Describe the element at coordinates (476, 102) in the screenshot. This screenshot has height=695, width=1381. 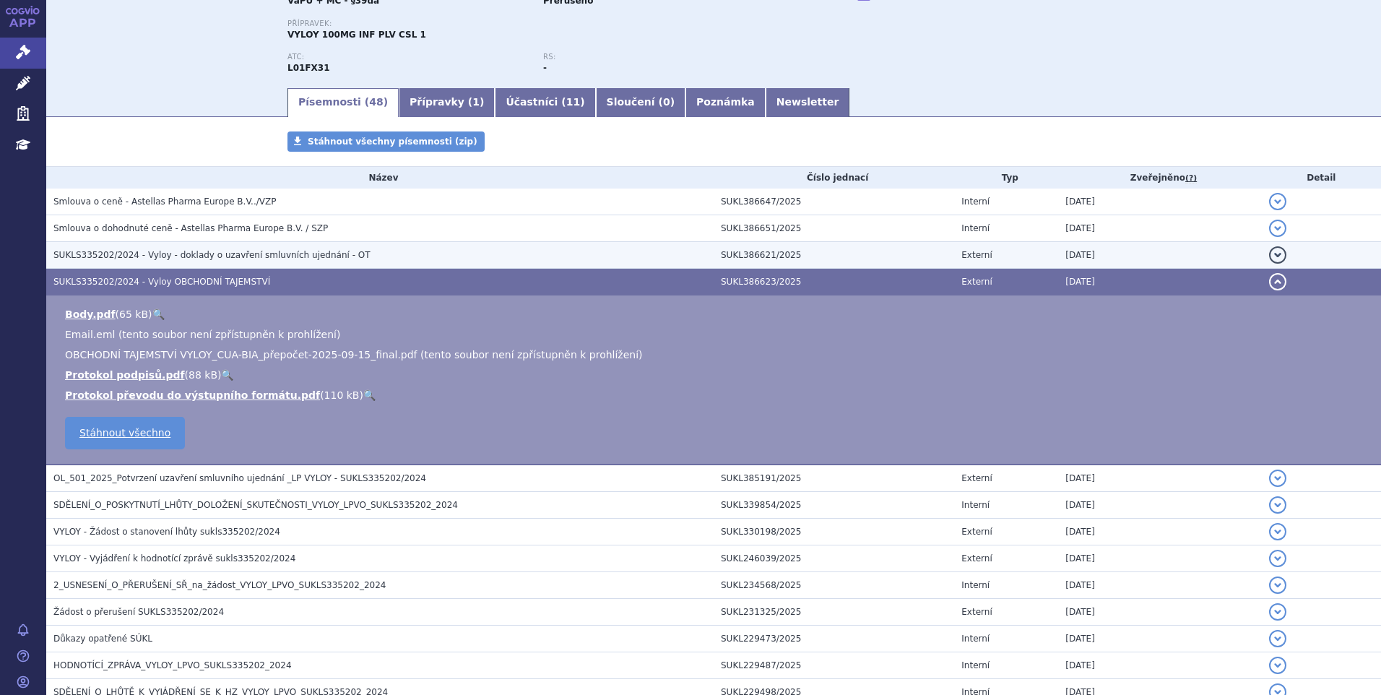
I see `span: 1` at that location.